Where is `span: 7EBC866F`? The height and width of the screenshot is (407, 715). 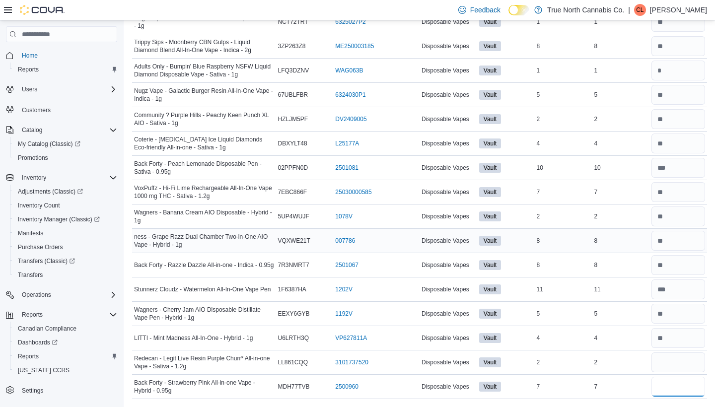
span: 7EBC866F is located at coordinates (292, 192).